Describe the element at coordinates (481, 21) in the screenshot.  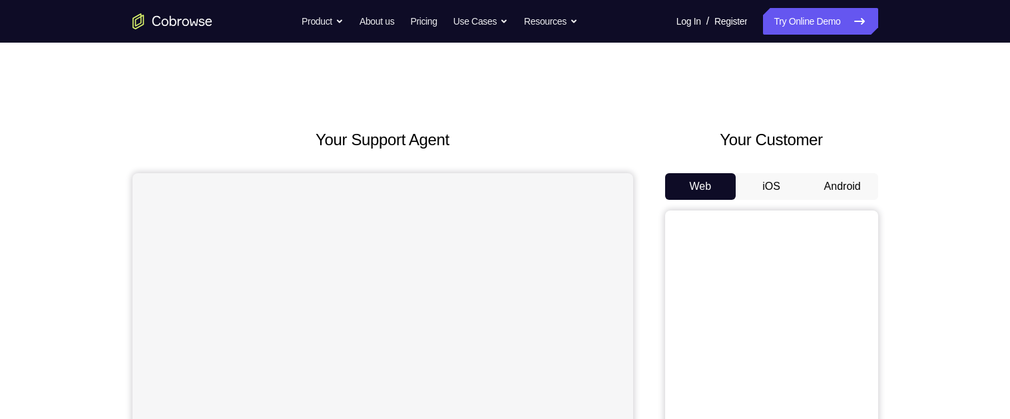
I see `button: Use Cases` at that location.